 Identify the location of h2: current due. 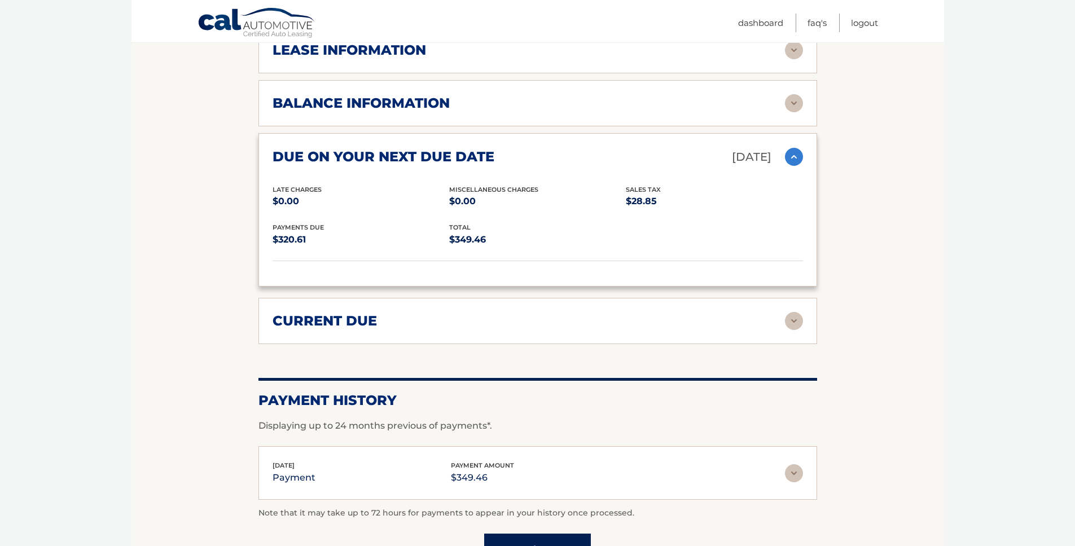
(325, 321).